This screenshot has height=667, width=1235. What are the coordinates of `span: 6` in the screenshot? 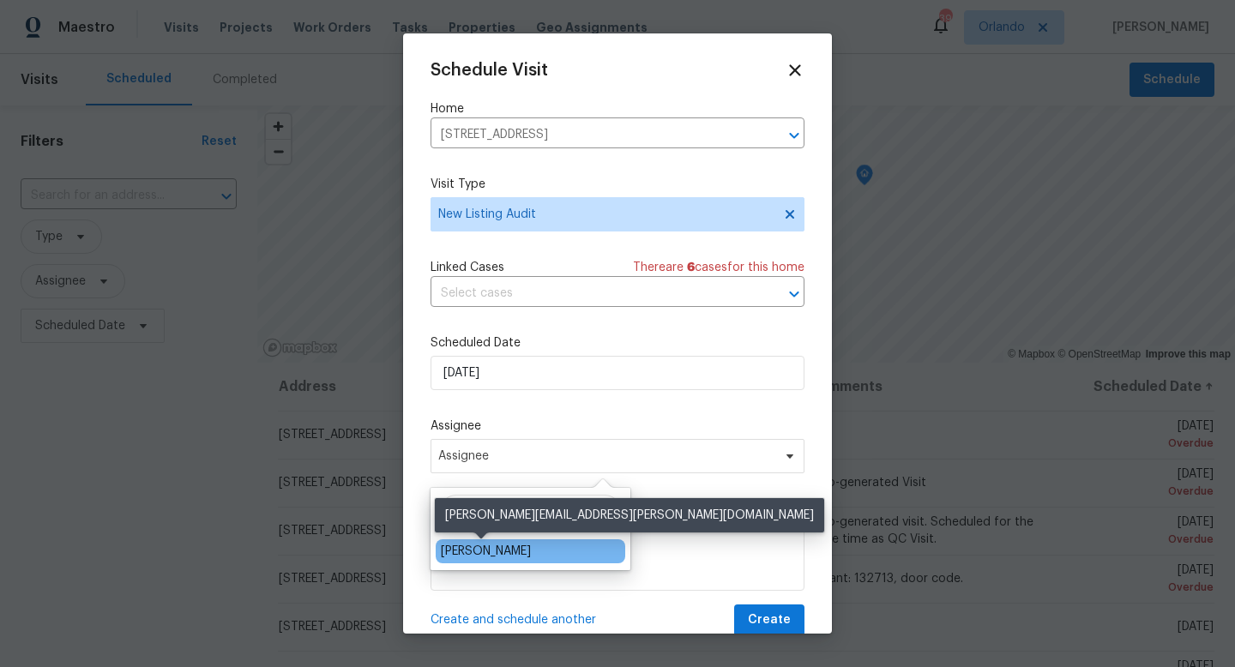 It's located at (690, 268).